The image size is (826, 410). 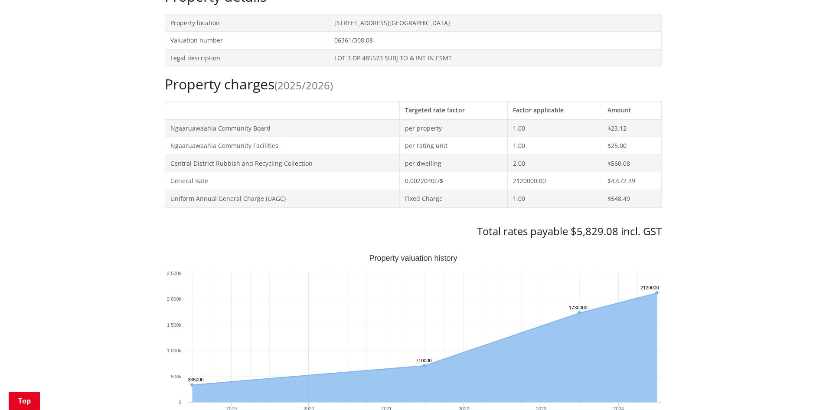 I want to click on td: 06361/308.08, so click(x=495, y=40).